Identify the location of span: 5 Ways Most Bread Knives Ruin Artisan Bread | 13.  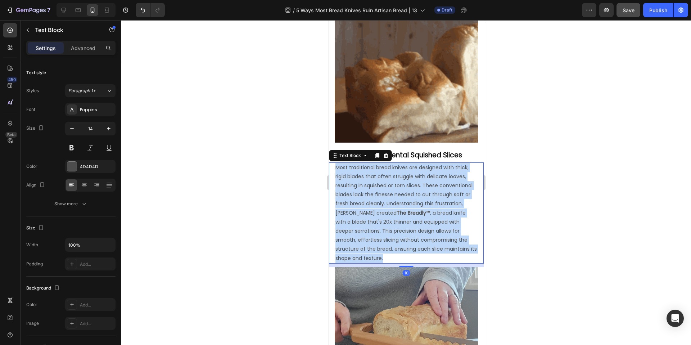
(357, 10).